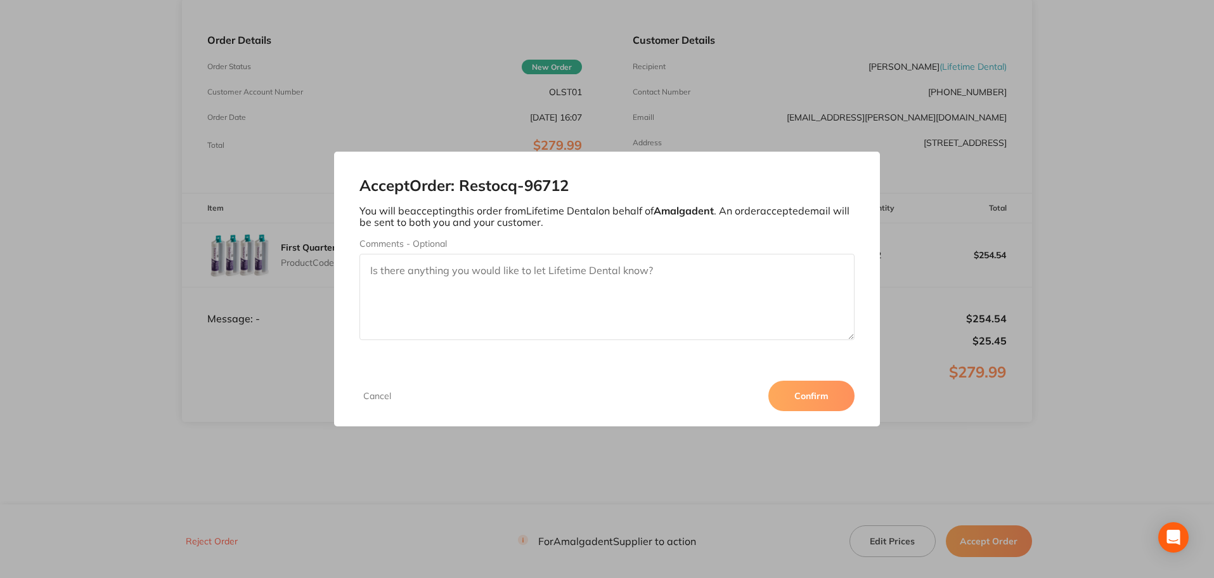 The width and height of the screenshot is (1214, 578). Describe the element at coordinates (607, 243) in the screenshot. I see `label: Comments - Optional` at that location.